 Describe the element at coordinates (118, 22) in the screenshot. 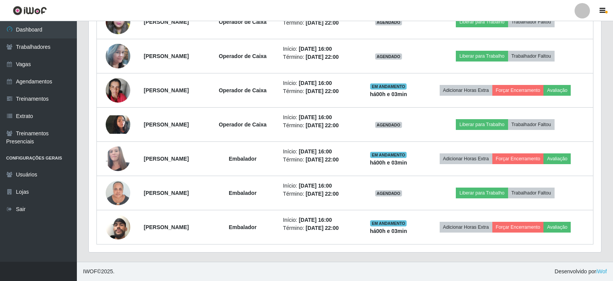

I see `img: 1634907805222.jpeg` at that location.